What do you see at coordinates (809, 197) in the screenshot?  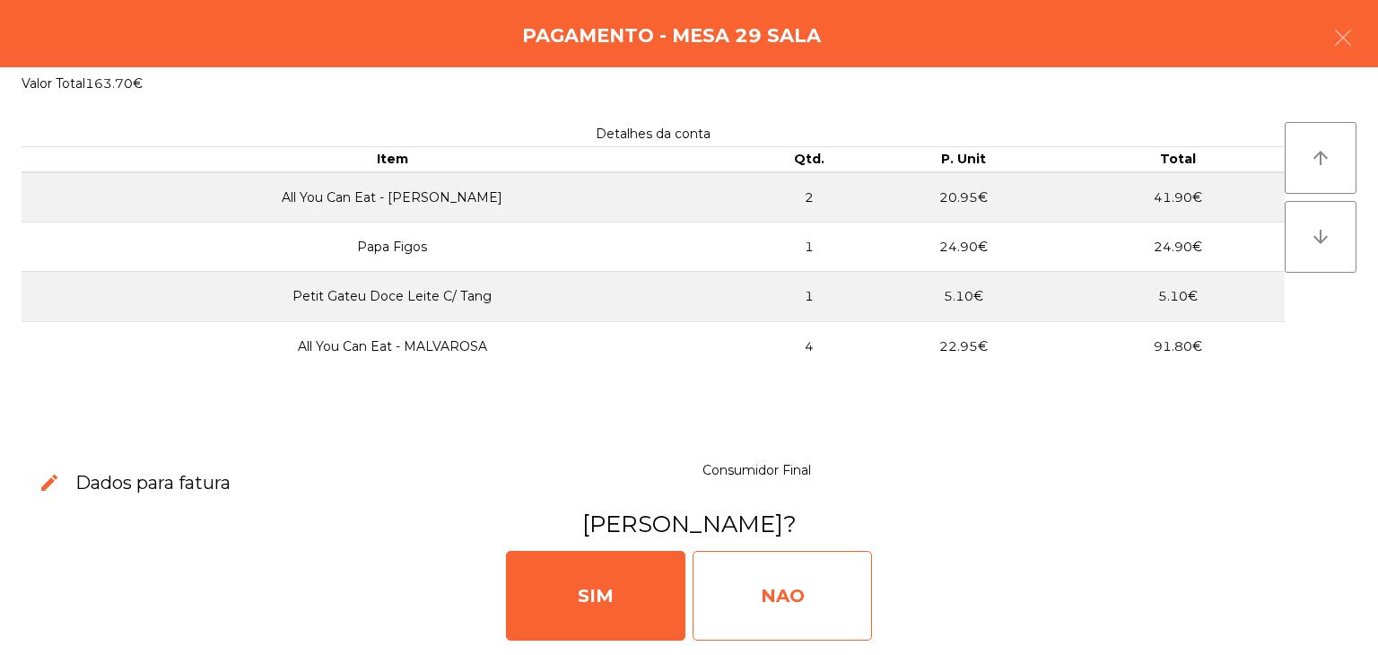 I see `td: 2` at bounding box center [809, 197].